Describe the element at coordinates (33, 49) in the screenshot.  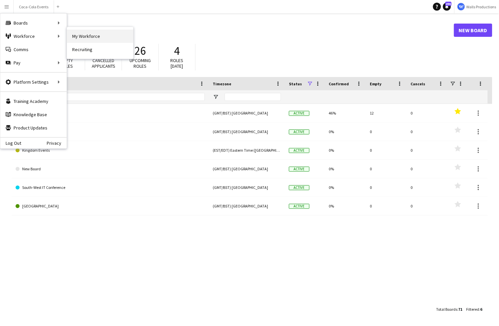
I see `a: Comms` at that location.